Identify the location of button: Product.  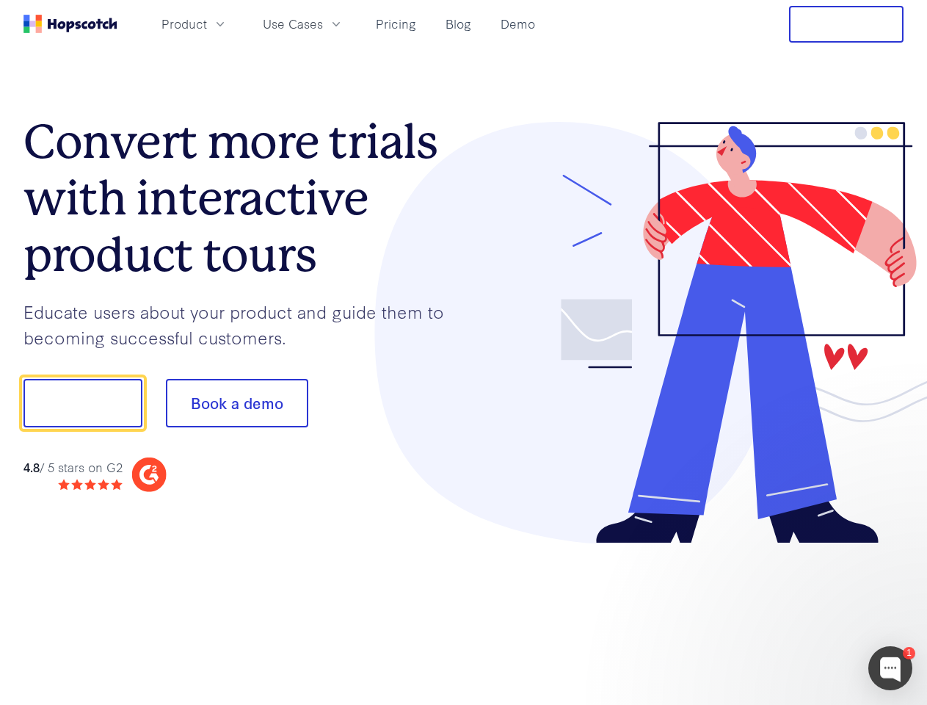
(195, 23).